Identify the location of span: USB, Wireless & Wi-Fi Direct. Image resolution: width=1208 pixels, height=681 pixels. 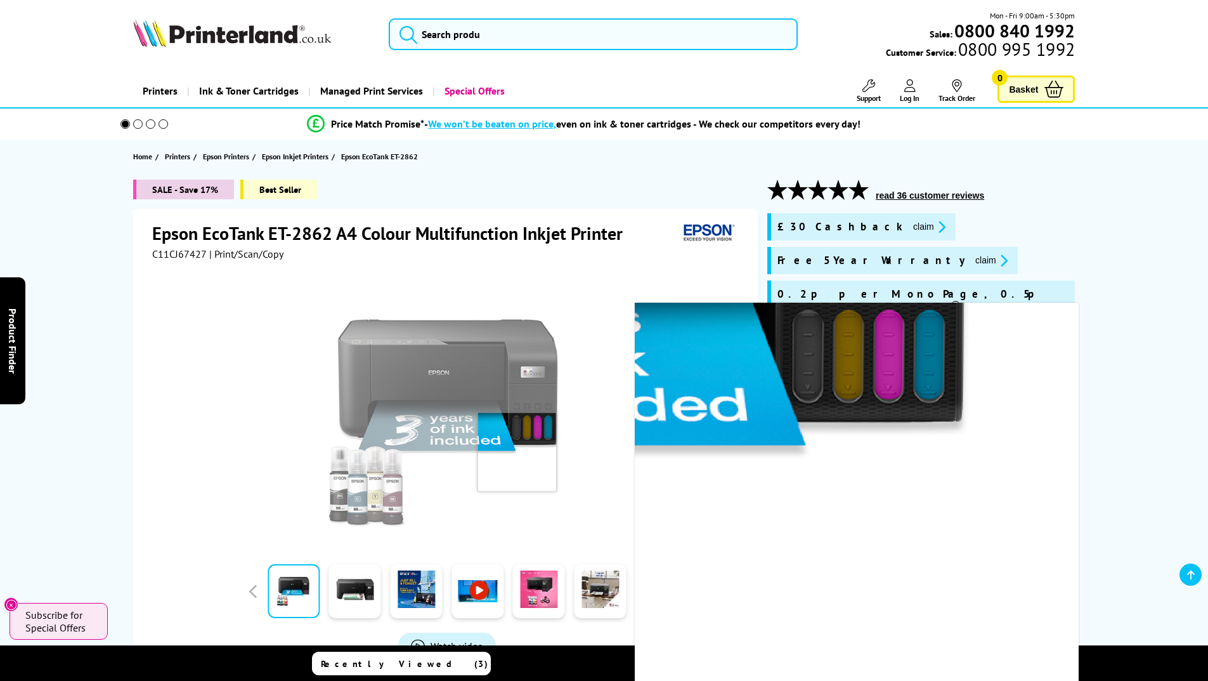
(999, 485).